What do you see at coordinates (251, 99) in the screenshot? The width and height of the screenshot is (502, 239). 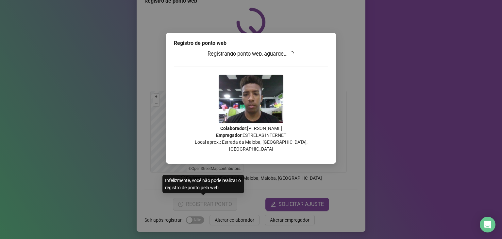 I see `img: 2Q==` at bounding box center [251, 99].